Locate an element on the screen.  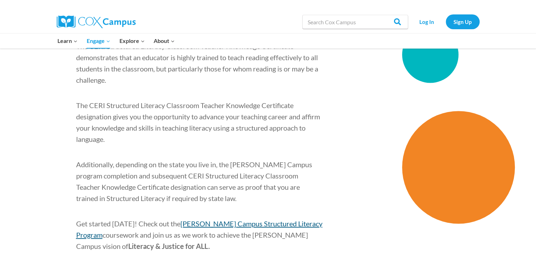
img: Cox Campus is located at coordinates (96, 22).